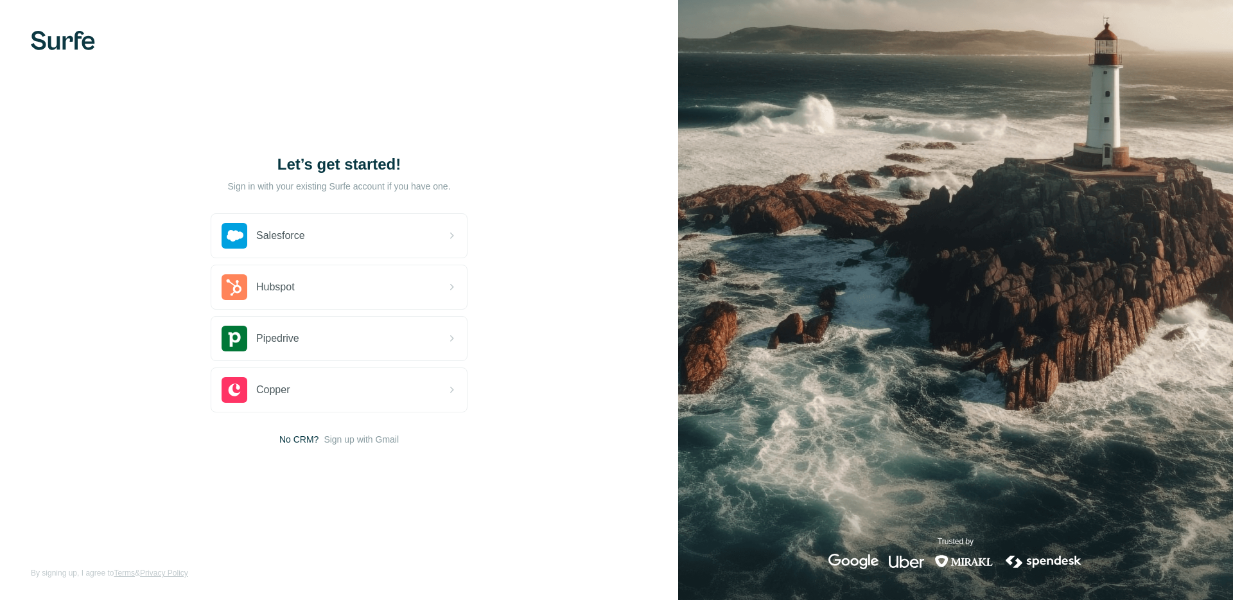  Describe the element at coordinates (234, 287) in the screenshot. I see `img: hubspot's logo` at that location.